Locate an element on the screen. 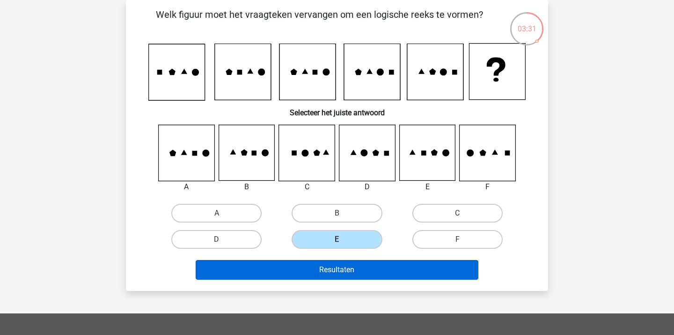 The image size is (674, 335). p: Welk figuur moet het vraagteken vervangen om een logische reeks te vormen? is located at coordinates (319, 22).